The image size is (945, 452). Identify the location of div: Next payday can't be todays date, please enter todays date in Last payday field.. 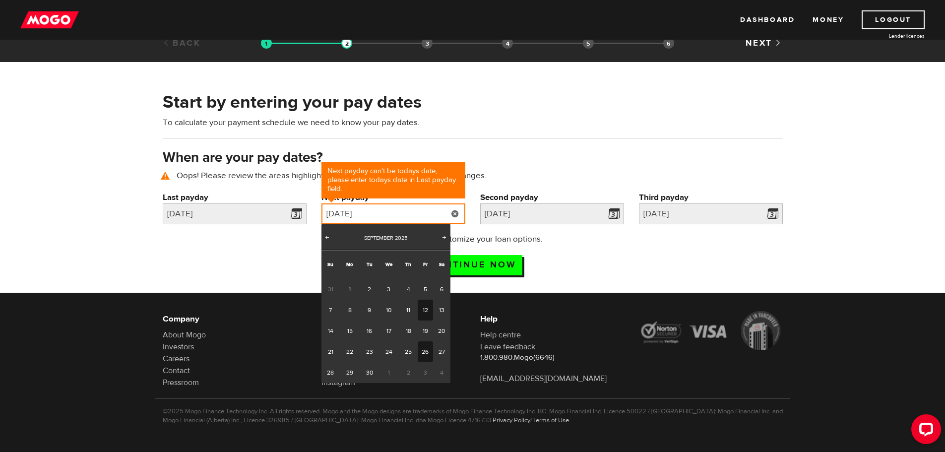
(393, 180).